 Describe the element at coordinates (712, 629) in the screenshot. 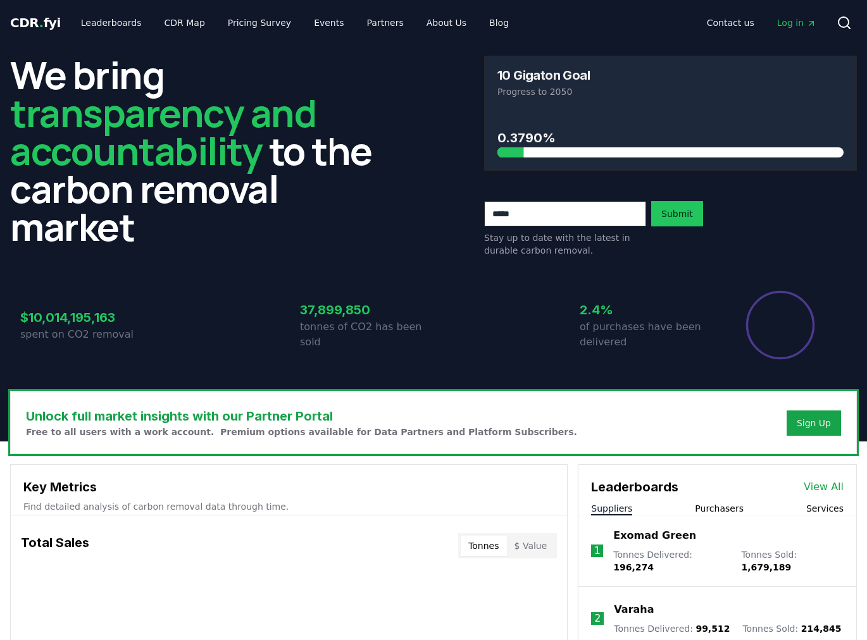

I see `span: 99,512` at that location.